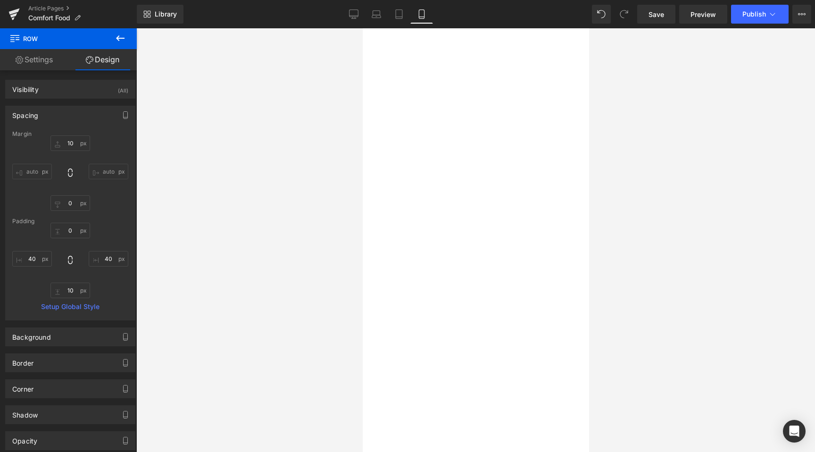  I want to click on div: Margin, so click(70, 134).